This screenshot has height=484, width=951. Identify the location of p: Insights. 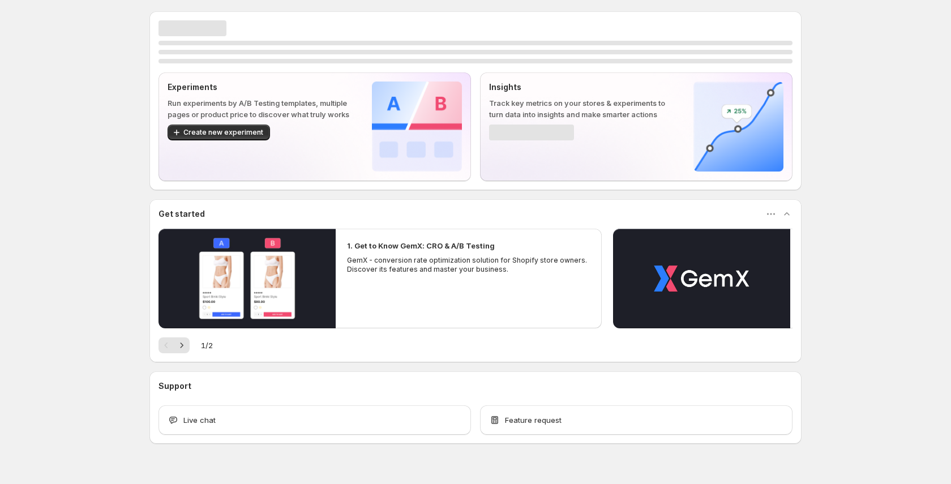
(582, 87).